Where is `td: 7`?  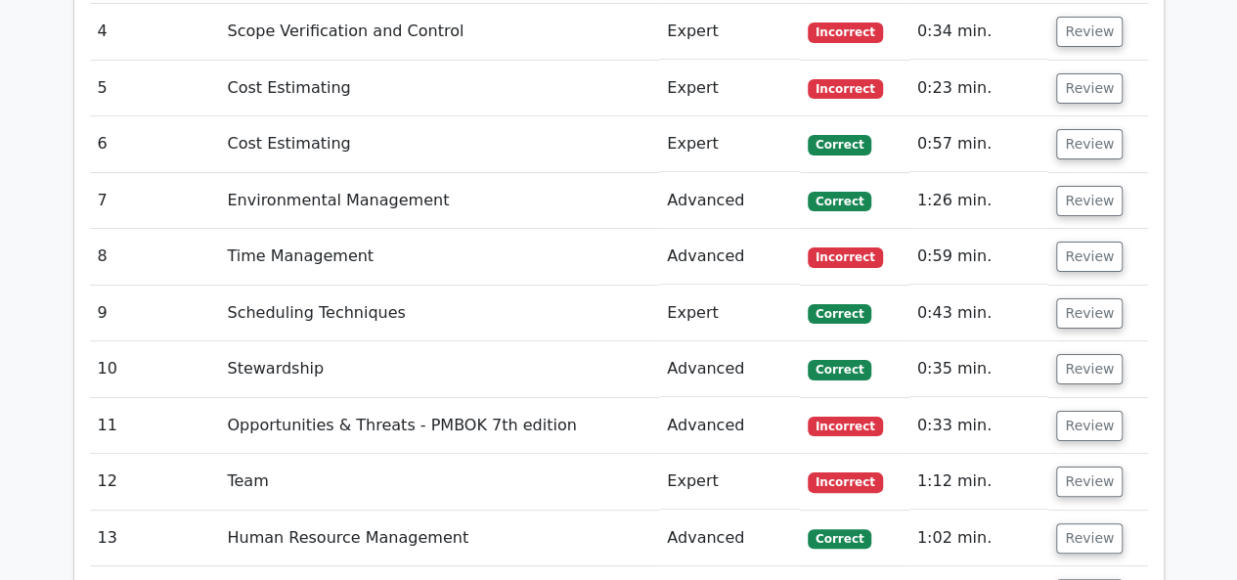 td: 7 is located at coordinates (154, 200).